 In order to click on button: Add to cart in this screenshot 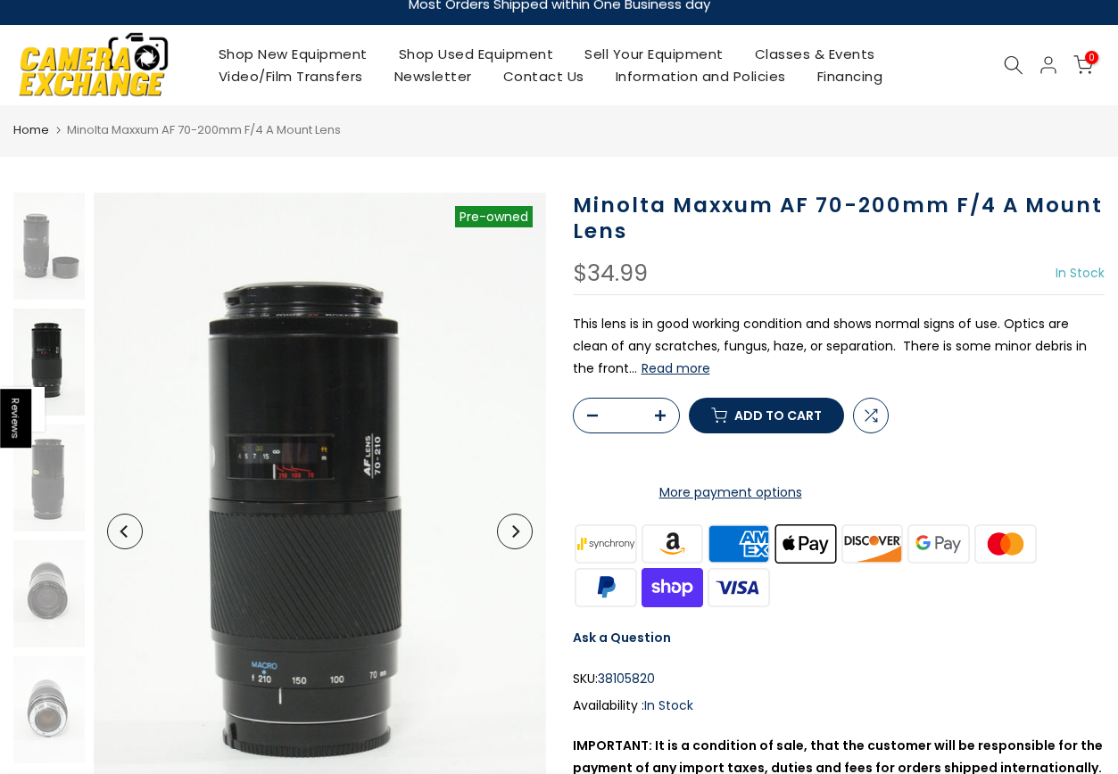, I will do `click(766, 416)`.